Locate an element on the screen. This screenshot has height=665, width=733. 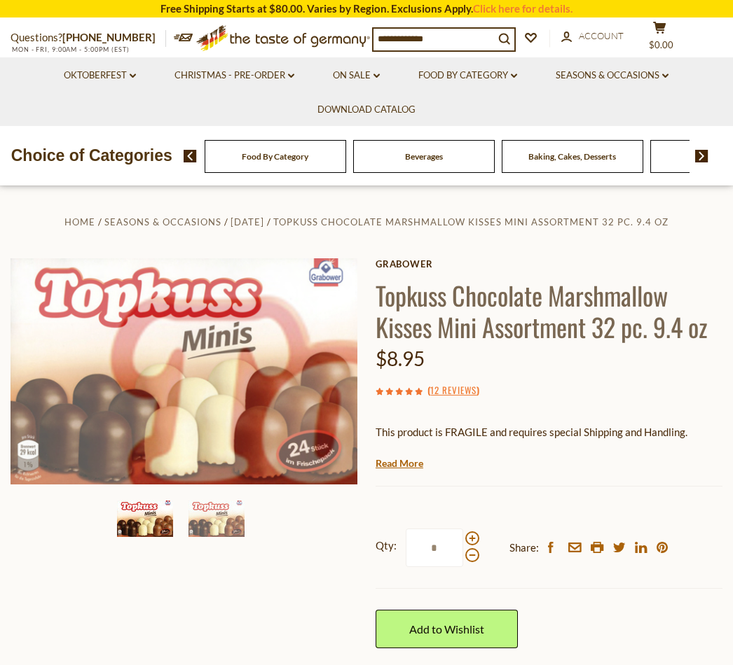
img: next arrow is located at coordinates (701, 156).